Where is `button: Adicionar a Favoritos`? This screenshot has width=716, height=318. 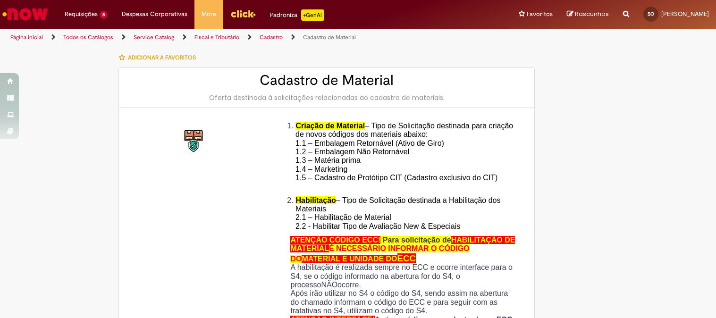 button: Adicionar a Favoritos is located at coordinates (159, 58).